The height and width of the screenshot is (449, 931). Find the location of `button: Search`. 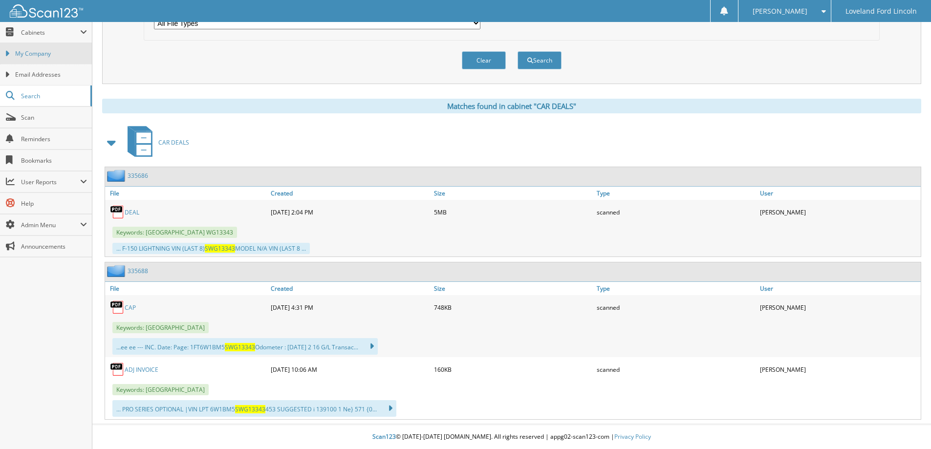

button: Search is located at coordinates (540, 60).